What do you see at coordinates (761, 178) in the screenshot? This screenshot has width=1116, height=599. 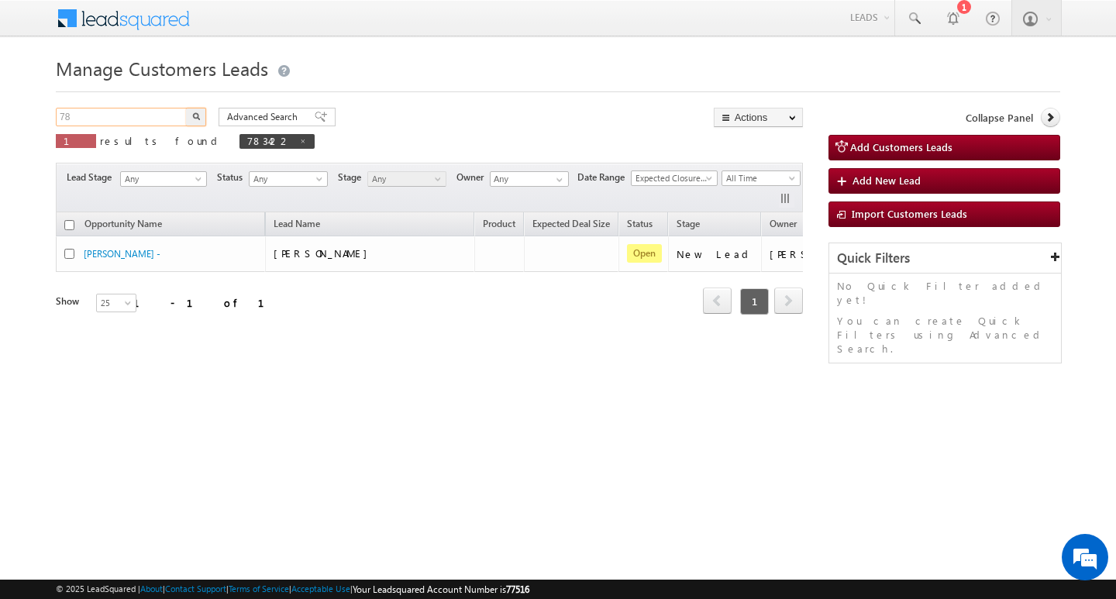 I see `a: All Time` at bounding box center [761, 178].